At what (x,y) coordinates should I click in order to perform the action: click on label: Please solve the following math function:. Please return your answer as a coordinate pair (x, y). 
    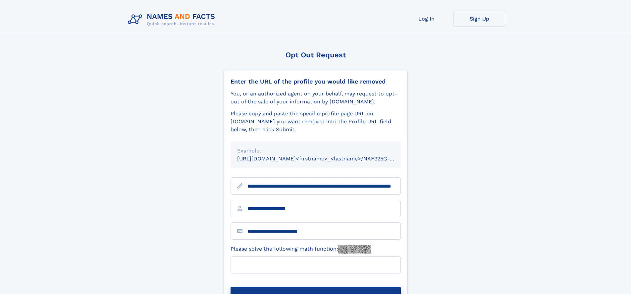
    Looking at the image, I should click on (301, 249).